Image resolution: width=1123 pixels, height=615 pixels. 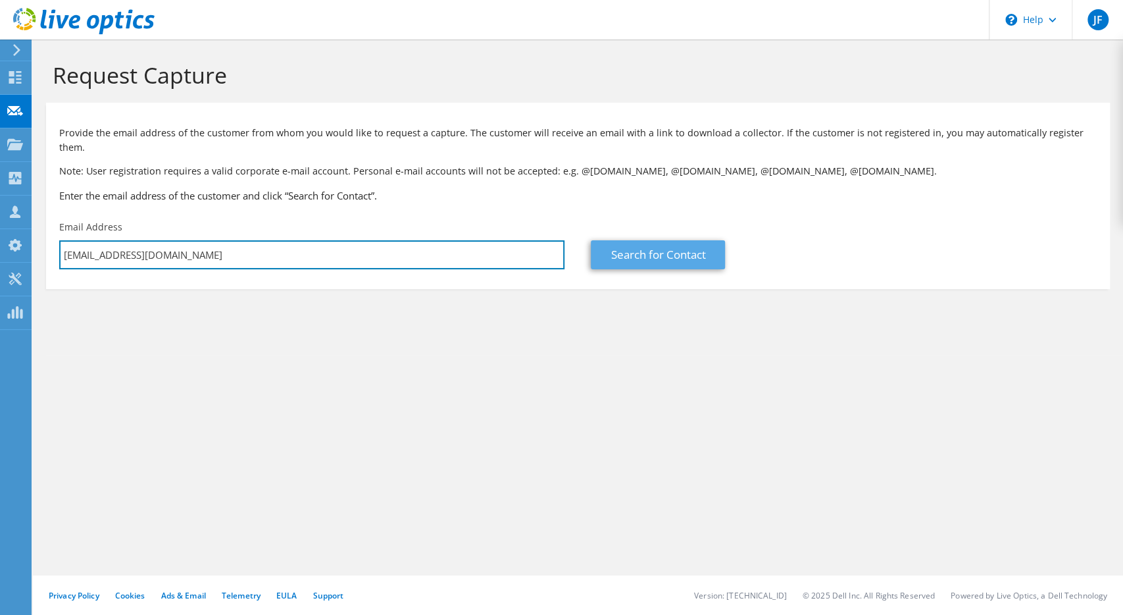 I want to click on li: Powered by Live Optics, a Dell Technology, so click(x=1029, y=595).